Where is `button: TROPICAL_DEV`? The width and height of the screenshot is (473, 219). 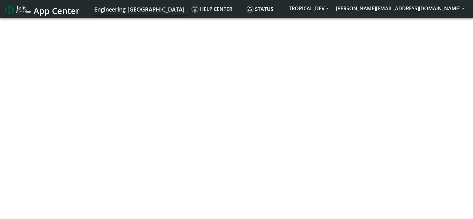
button: TROPICAL_DEV is located at coordinates (308, 8).